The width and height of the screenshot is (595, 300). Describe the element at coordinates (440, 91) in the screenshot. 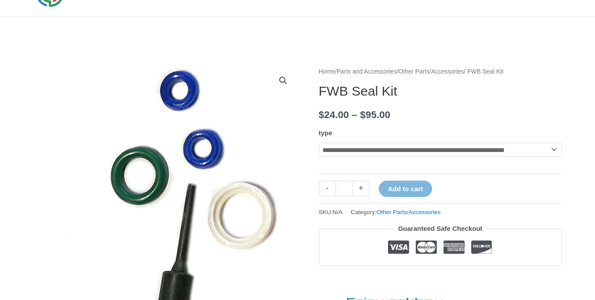

I see `h1: FWB Seal Kit` at that location.